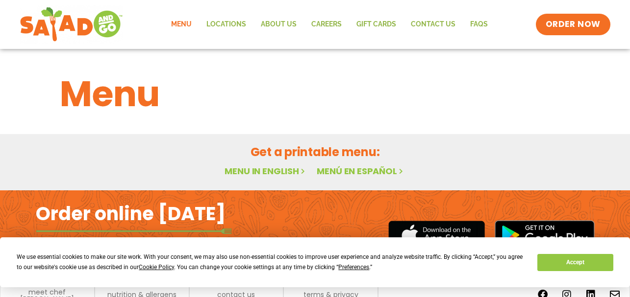  Describe the element at coordinates (326, 25) in the screenshot. I see `a: Careers` at that location.